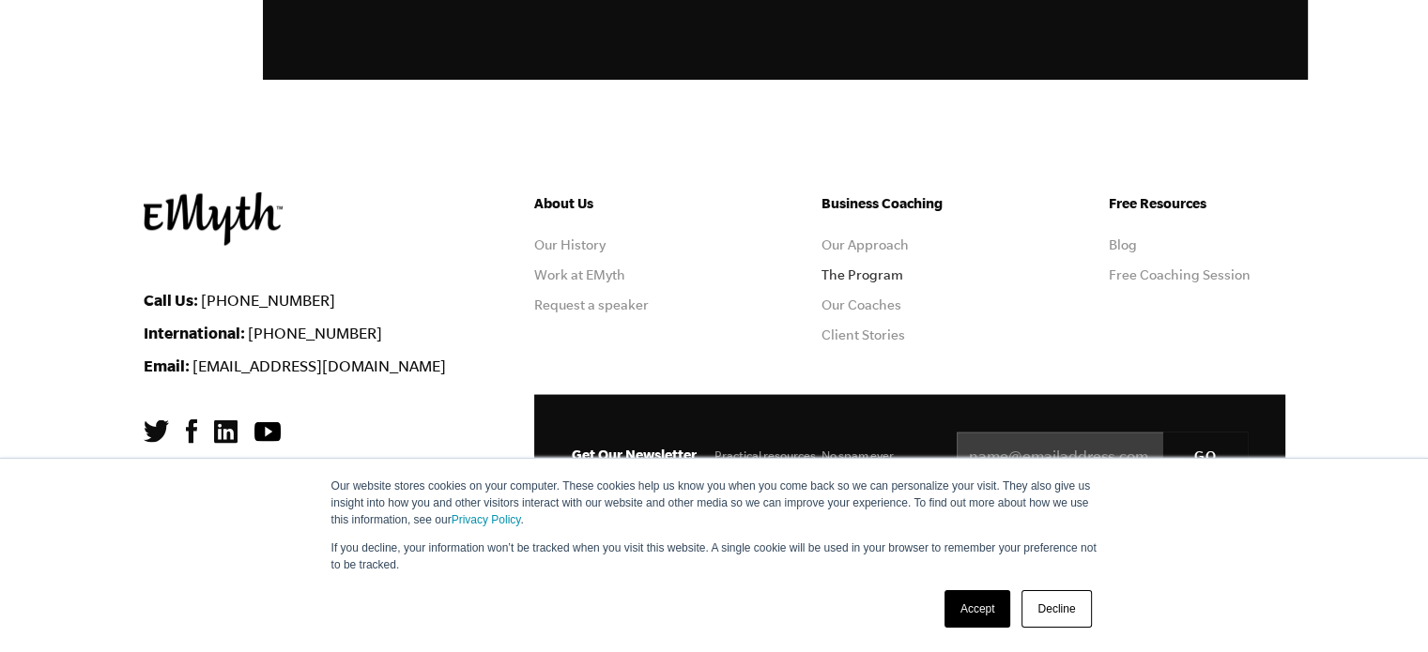 The height and width of the screenshot is (652, 1428). I want to click on h5: Business Coaching, so click(909, 204).